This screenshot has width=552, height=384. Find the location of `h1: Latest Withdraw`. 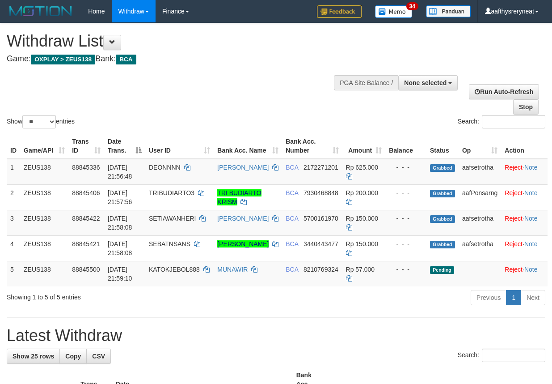

h1: Latest Withdraw is located at coordinates (276, 335).